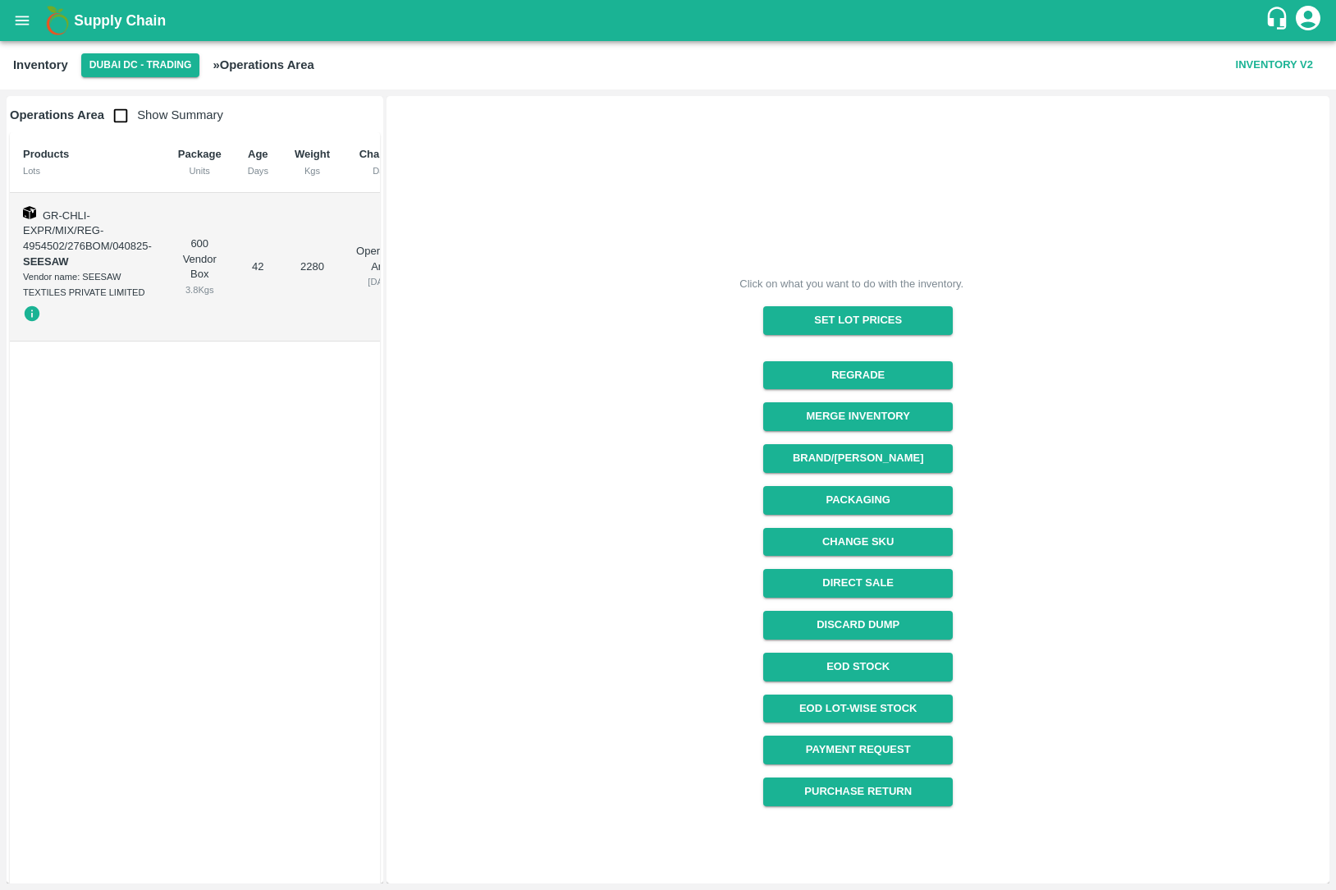 The width and height of the screenshot is (1336, 890). Describe the element at coordinates (22, 21) in the screenshot. I see `button: open drawer` at that location.